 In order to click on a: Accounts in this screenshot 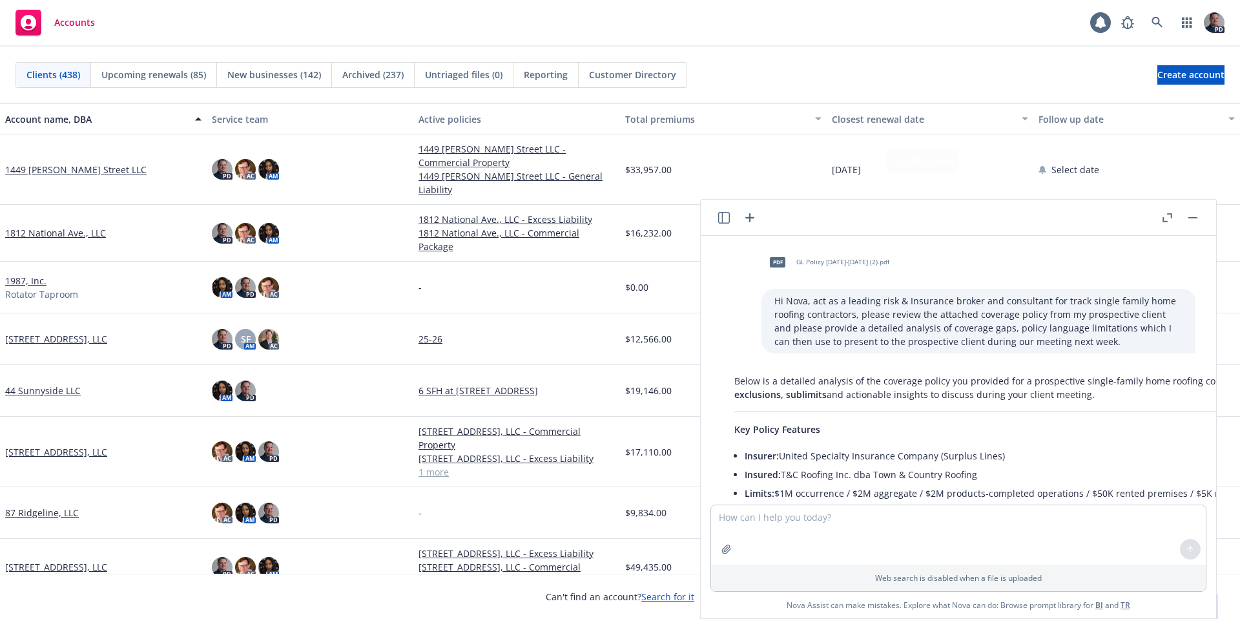, I will do `click(55, 23)`.